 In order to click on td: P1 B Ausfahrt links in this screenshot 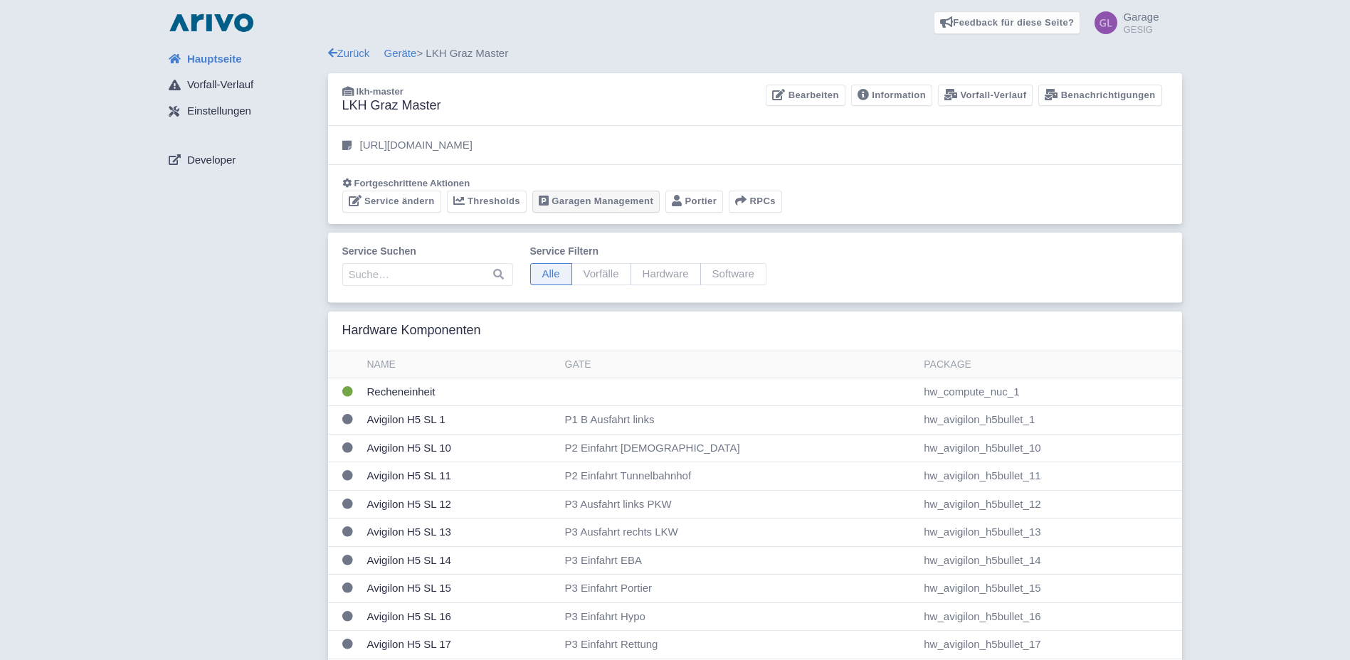, I will do `click(739, 420)`.